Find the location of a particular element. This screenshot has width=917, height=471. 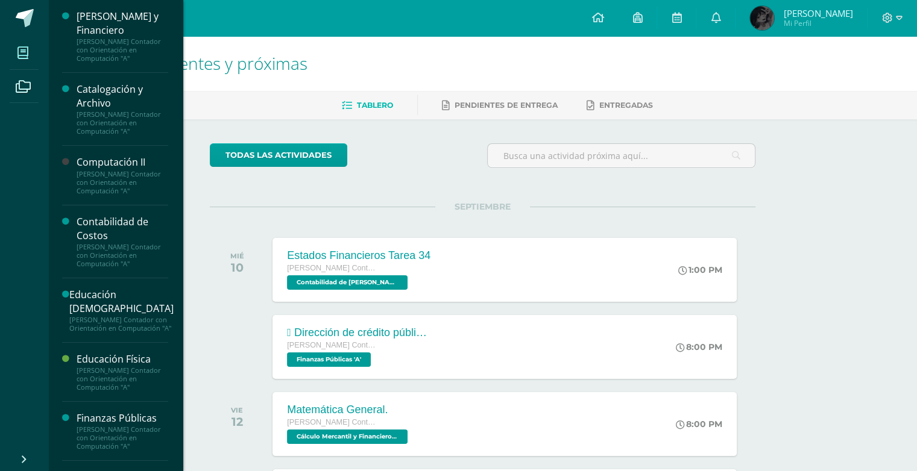

span: Contabilidad de Costos 'A' is located at coordinates (347, 283).